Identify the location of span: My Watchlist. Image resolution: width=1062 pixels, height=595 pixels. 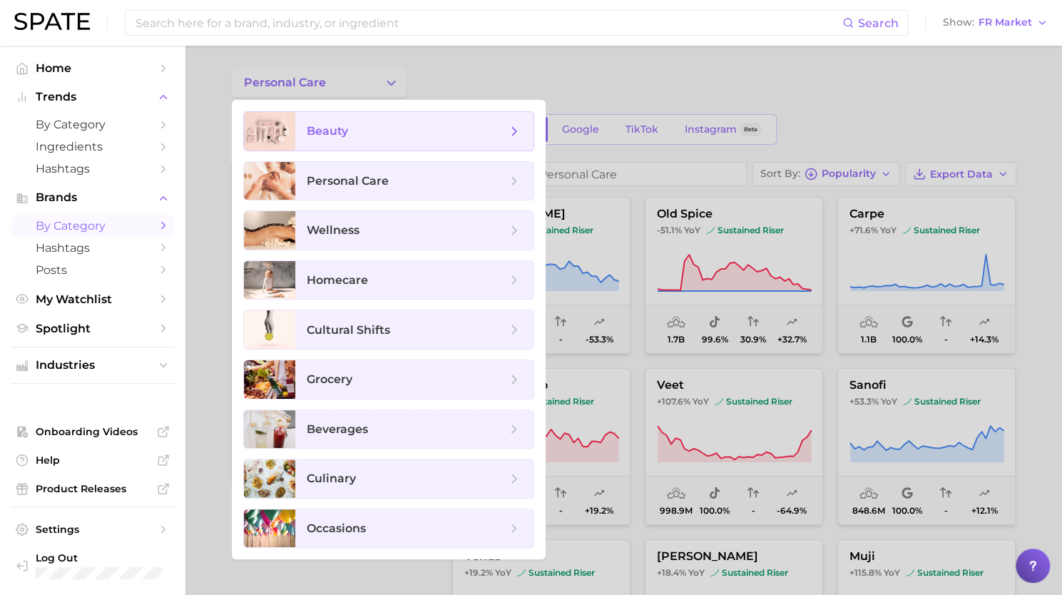
(93, 299).